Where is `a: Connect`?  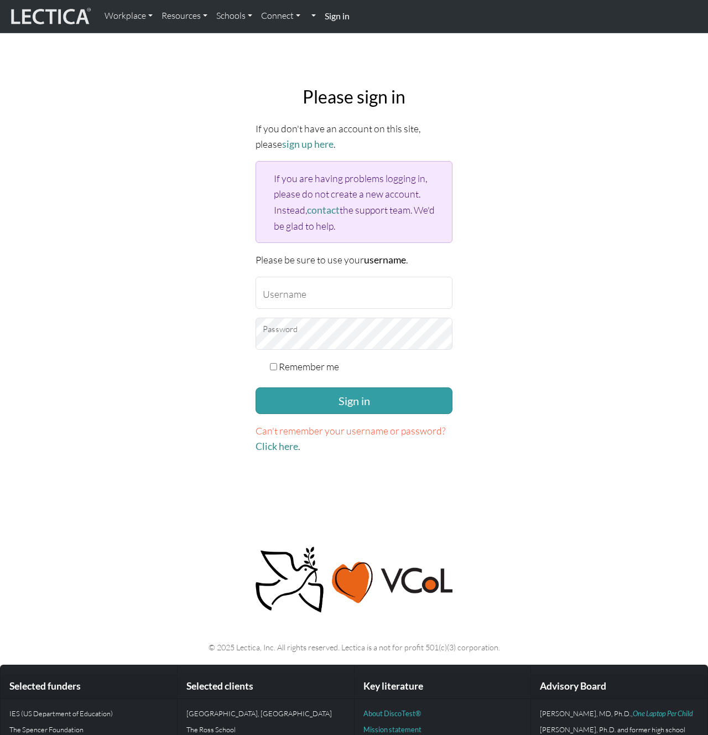
a: Connect is located at coordinates (281, 16).